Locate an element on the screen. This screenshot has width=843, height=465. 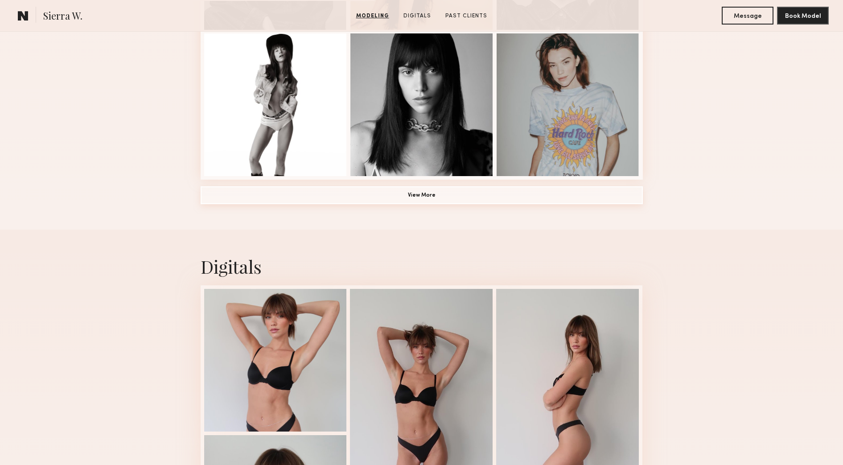
a: Digitals is located at coordinates (418, 16).